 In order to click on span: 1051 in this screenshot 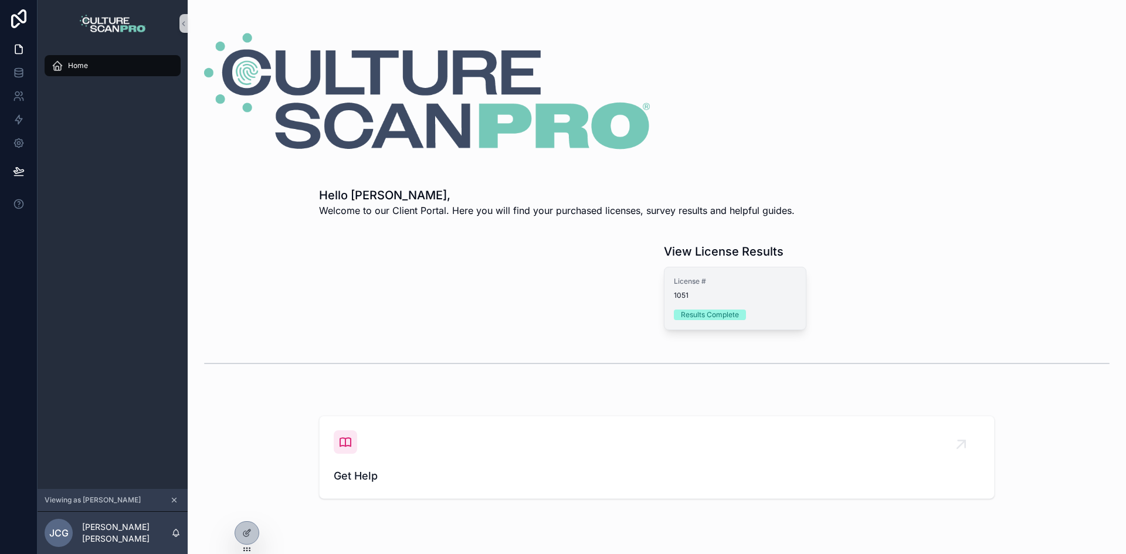, I will do `click(735, 296)`.